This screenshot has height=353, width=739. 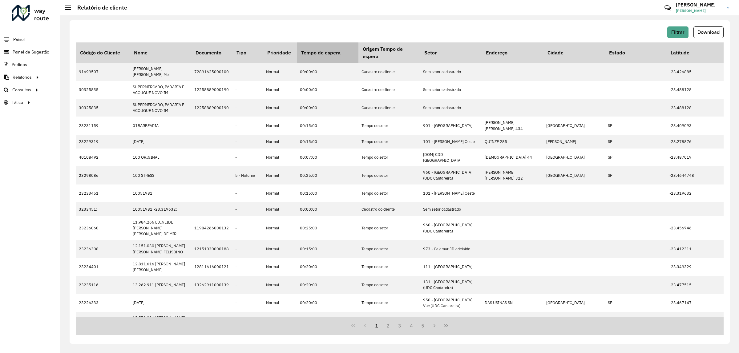 What do you see at coordinates (211, 228) in the screenshot?
I see `td: 11984266000132` at bounding box center [211, 228].